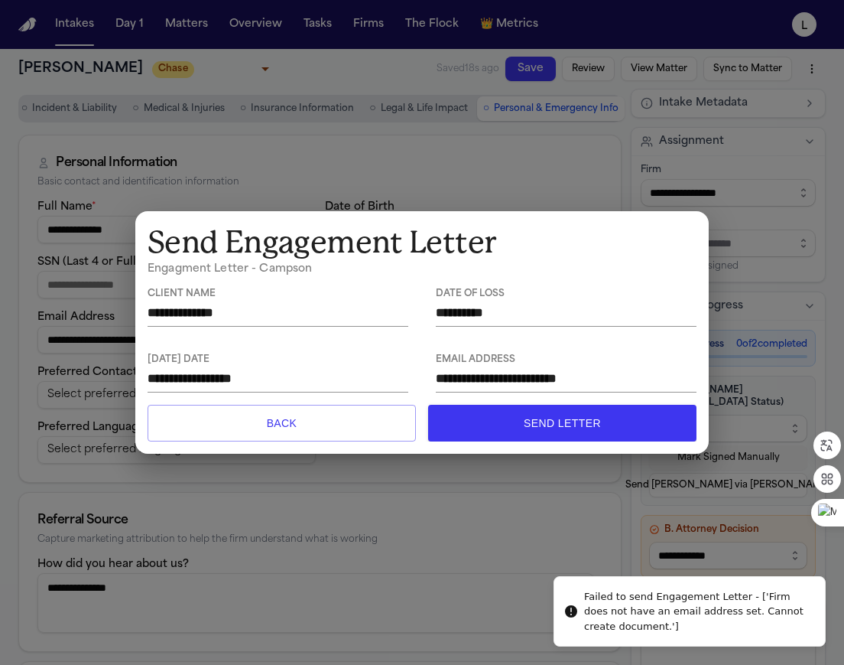 The width and height of the screenshot is (844, 665). Describe the element at coordinates (422, 242) in the screenshot. I see `h1: Send Engagement Letter` at that location.